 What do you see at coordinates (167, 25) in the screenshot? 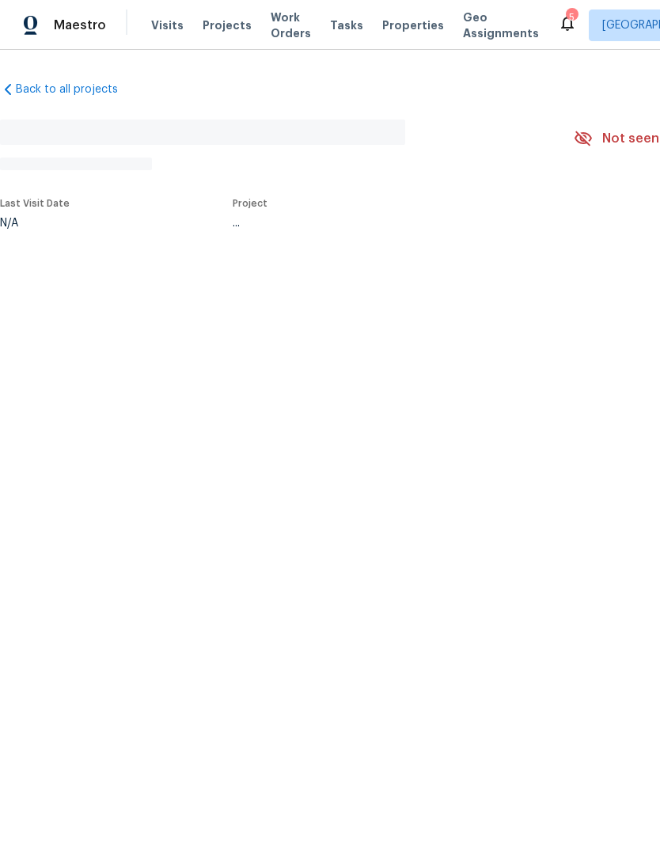
I see `span: Visits` at bounding box center [167, 25].